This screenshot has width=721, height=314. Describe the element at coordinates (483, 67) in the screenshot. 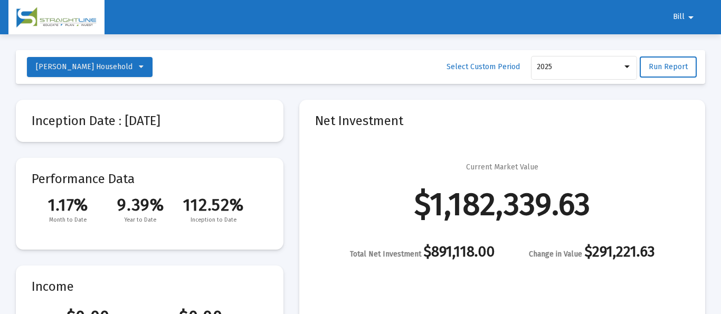

I see `span: Select Custom Period` at that location.